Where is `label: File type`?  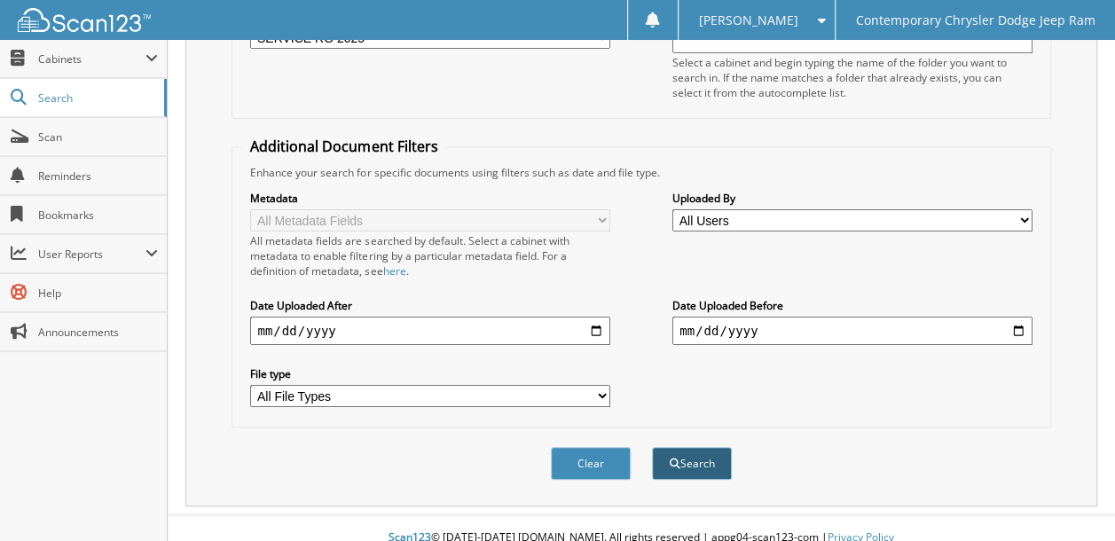 label: File type is located at coordinates (430, 374).